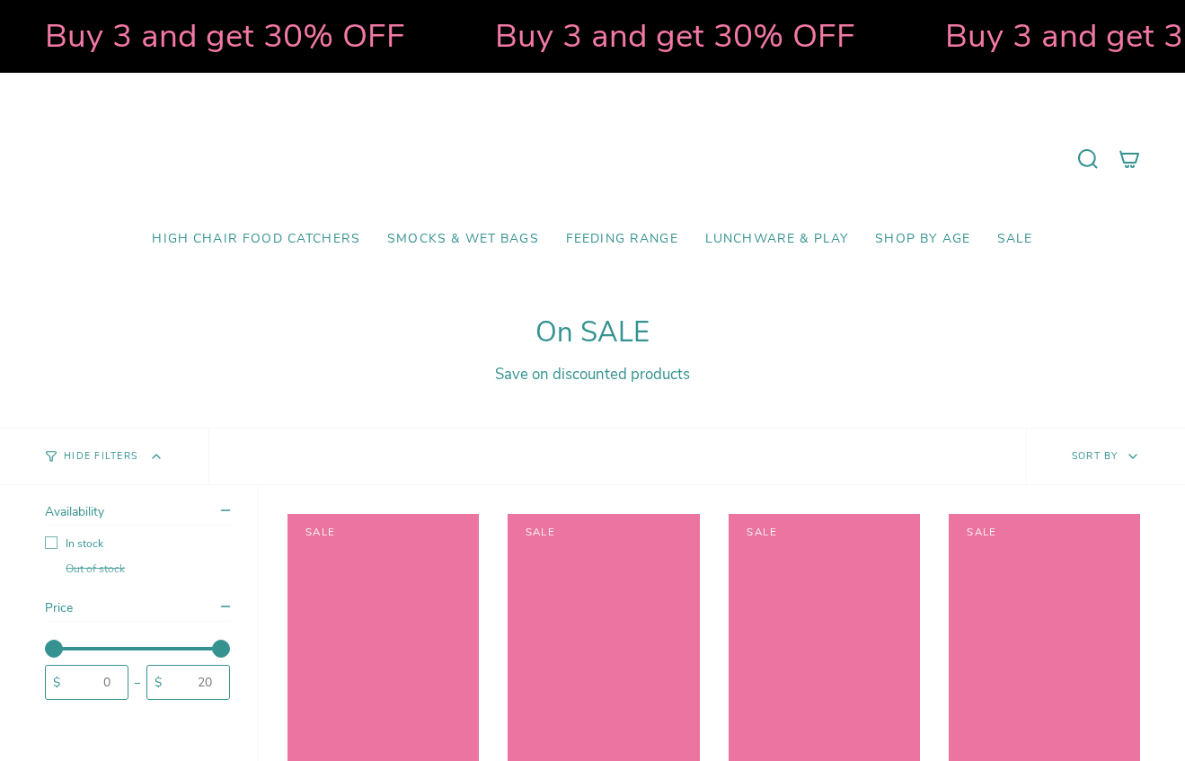 Image resolution: width=1185 pixels, height=761 pixels. I want to click on a: Mumma’s Little Helpers, so click(592, 159).